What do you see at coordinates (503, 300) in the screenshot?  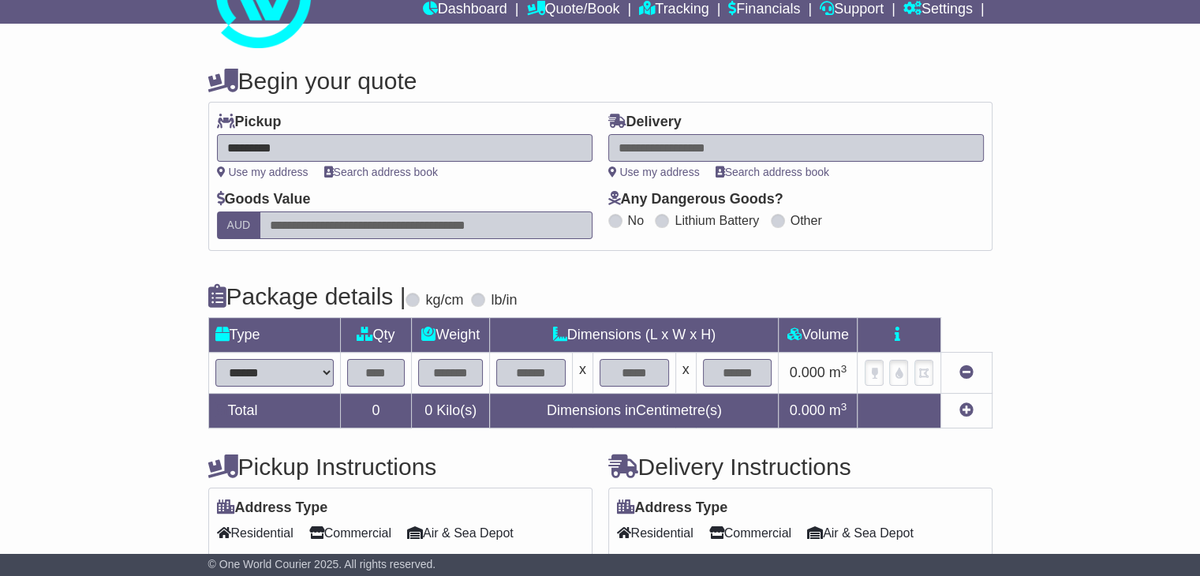 I see `label: lb/in` at bounding box center [503, 300].